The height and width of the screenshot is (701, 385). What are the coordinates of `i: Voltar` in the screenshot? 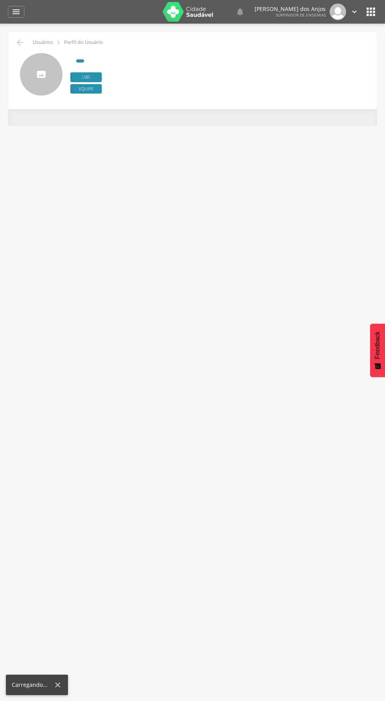 It's located at (20, 42).